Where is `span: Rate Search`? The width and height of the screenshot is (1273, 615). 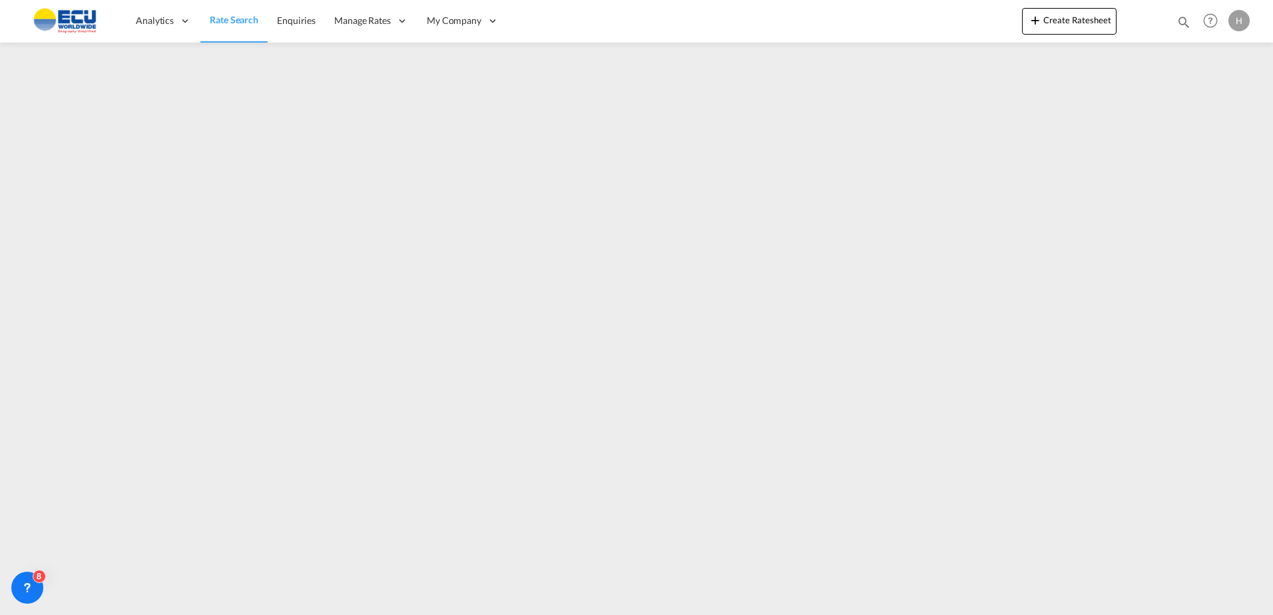
span: Rate Search is located at coordinates (234, 19).